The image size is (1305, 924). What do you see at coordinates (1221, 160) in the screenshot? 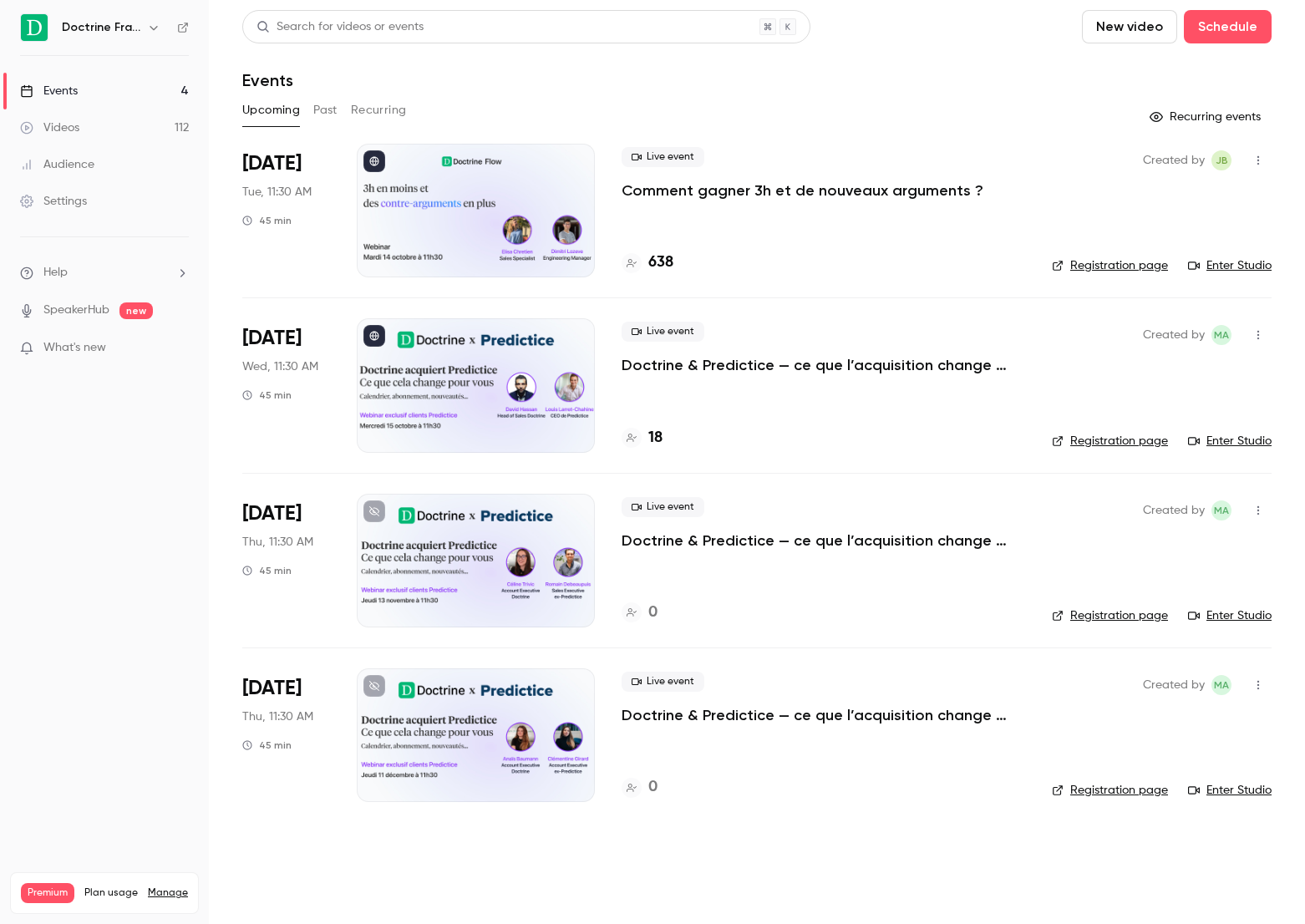
I see `span: Justine Burel` at bounding box center [1221, 160].